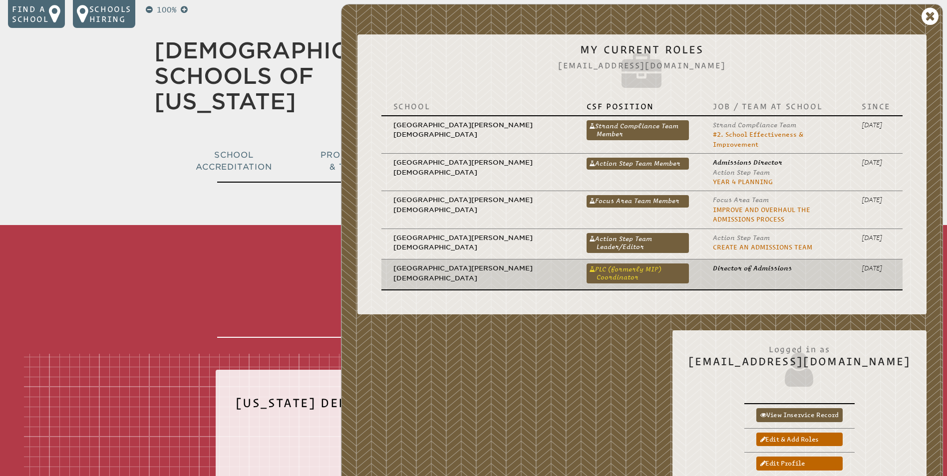 Image resolution: width=947 pixels, height=476 pixels. I want to click on span: Focus Area Team, so click(741, 200).